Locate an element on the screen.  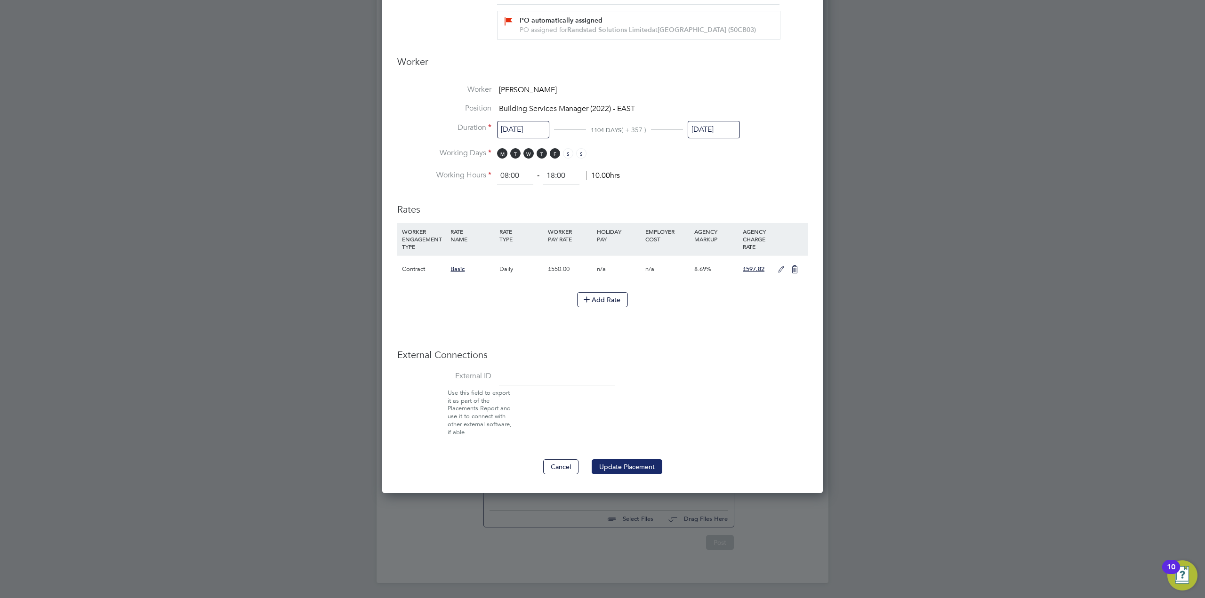
div: Contract is located at coordinates (424, 269).